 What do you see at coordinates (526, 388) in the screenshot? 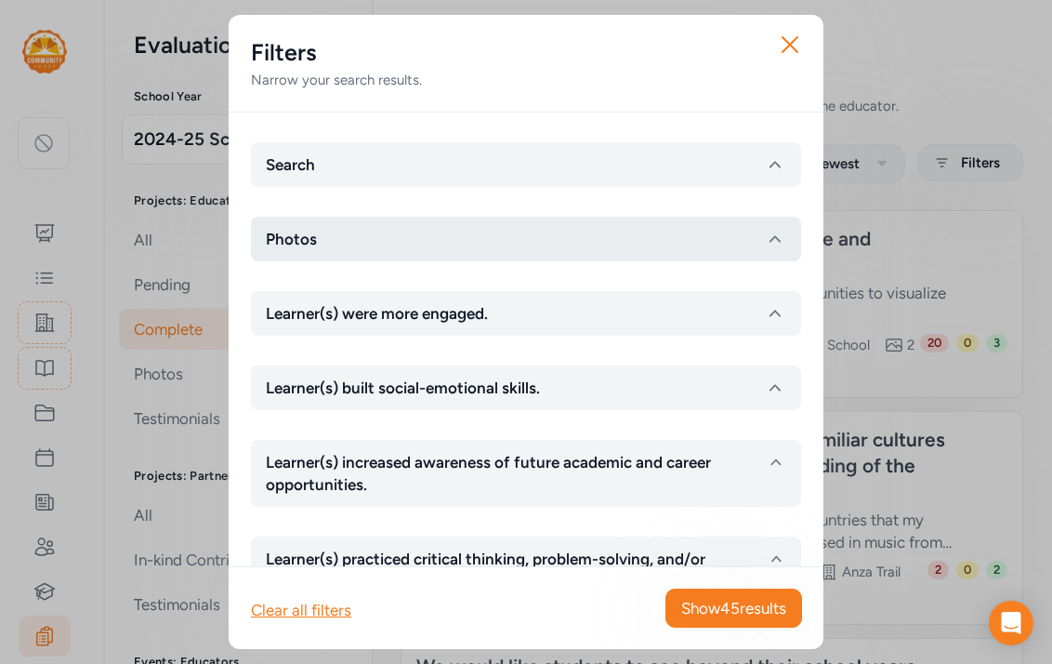
I see `button: Learner(s) built social-emotional skills.` at bounding box center [526, 388].